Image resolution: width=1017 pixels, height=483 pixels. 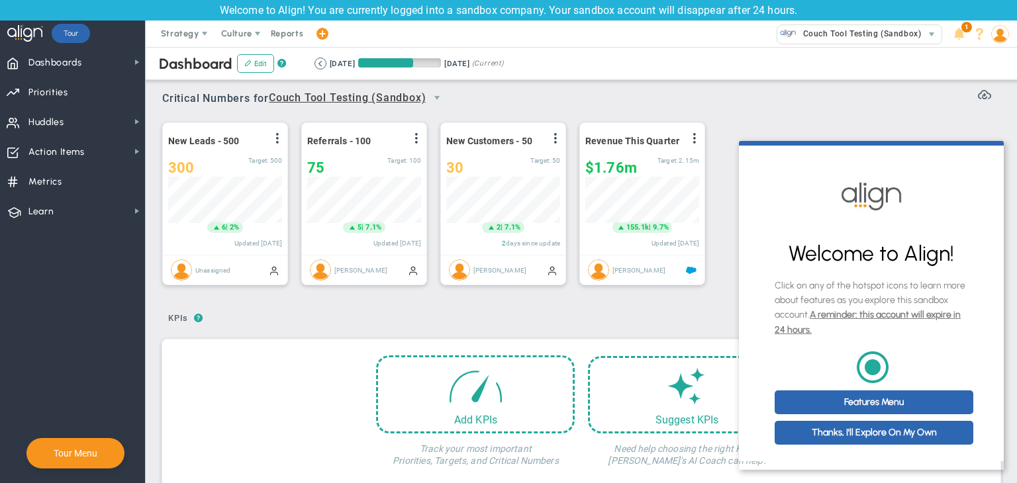 What do you see at coordinates (213, 269) in the screenshot?
I see `span: Unassigned` at bounding box center [213, 269].